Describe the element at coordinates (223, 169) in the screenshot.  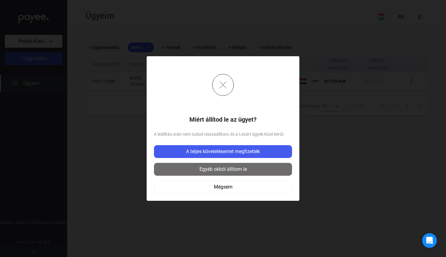
I see `button: Egyéb okból állítom le` at that location.